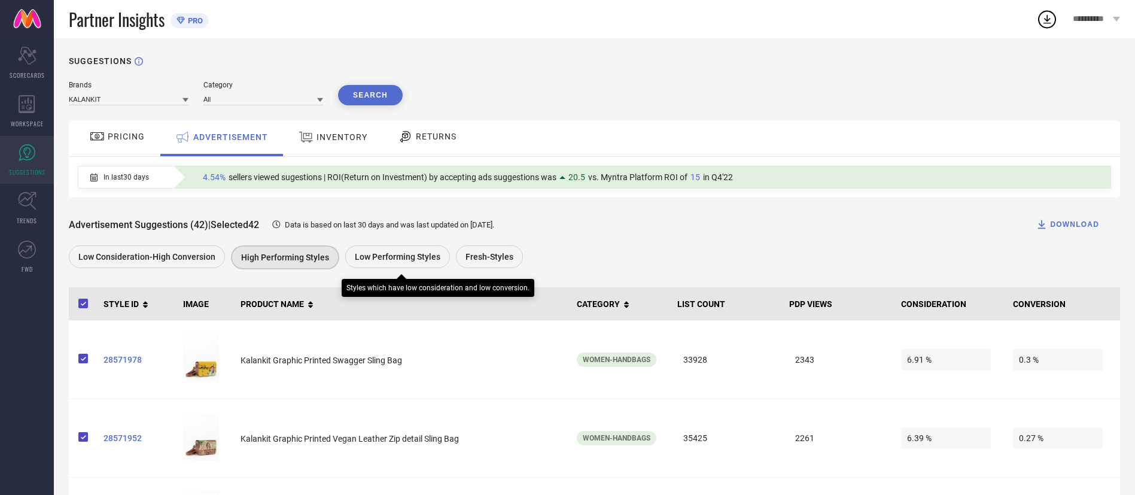 This screenshot has height=495, width=1135. Describe the element at coordinates (397, 257) in the screenshot. I see `span: Low Performing Styles` at that location.